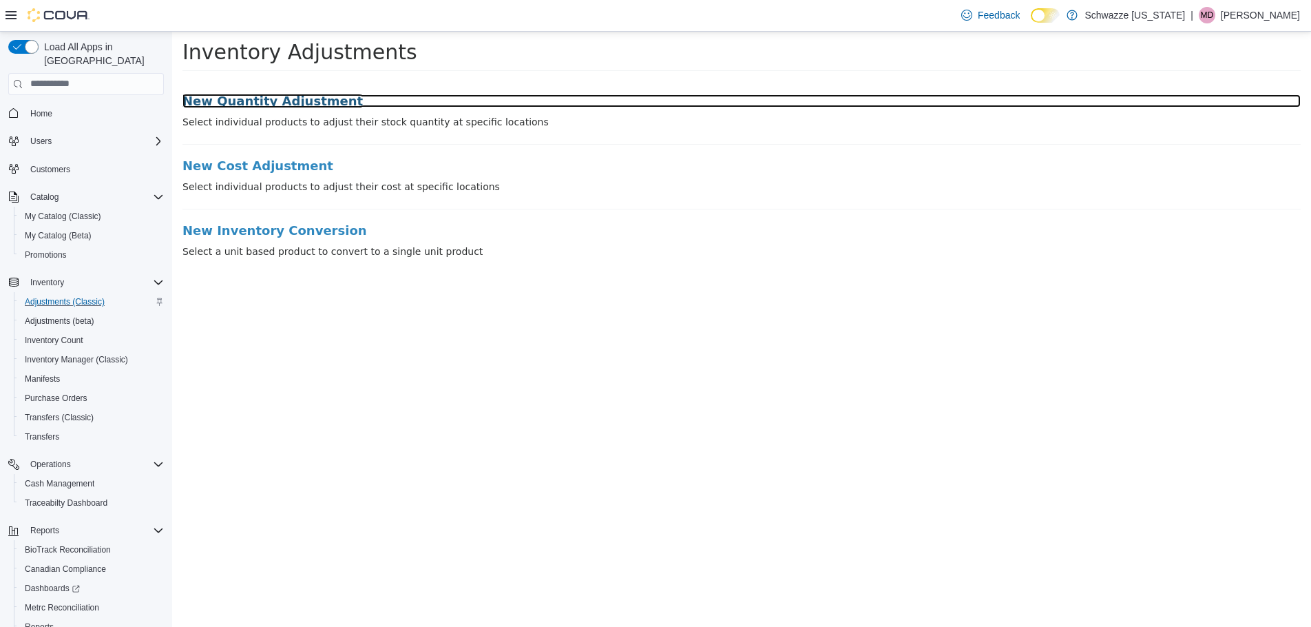 This screenshot has width=1311, height=627. I want to click on span: Promotions, so click(45, 255).